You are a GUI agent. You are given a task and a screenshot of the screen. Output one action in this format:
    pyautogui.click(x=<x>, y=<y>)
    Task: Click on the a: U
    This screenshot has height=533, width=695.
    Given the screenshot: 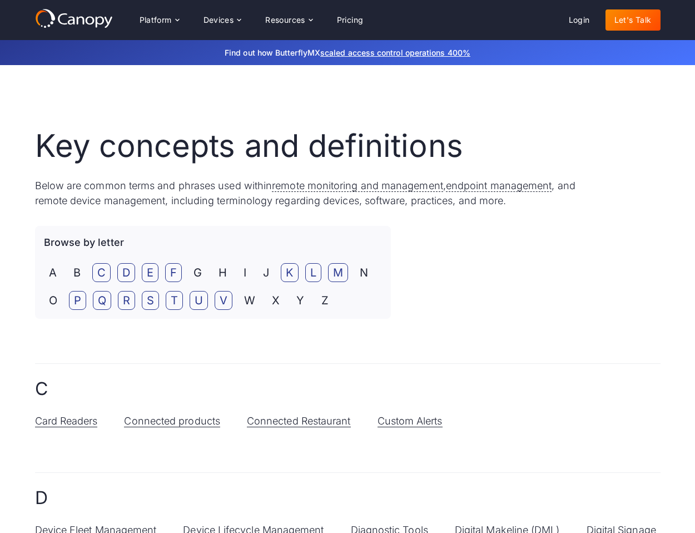 What is the action you would take?
    pyautogui.click(x=198, y=300)
    